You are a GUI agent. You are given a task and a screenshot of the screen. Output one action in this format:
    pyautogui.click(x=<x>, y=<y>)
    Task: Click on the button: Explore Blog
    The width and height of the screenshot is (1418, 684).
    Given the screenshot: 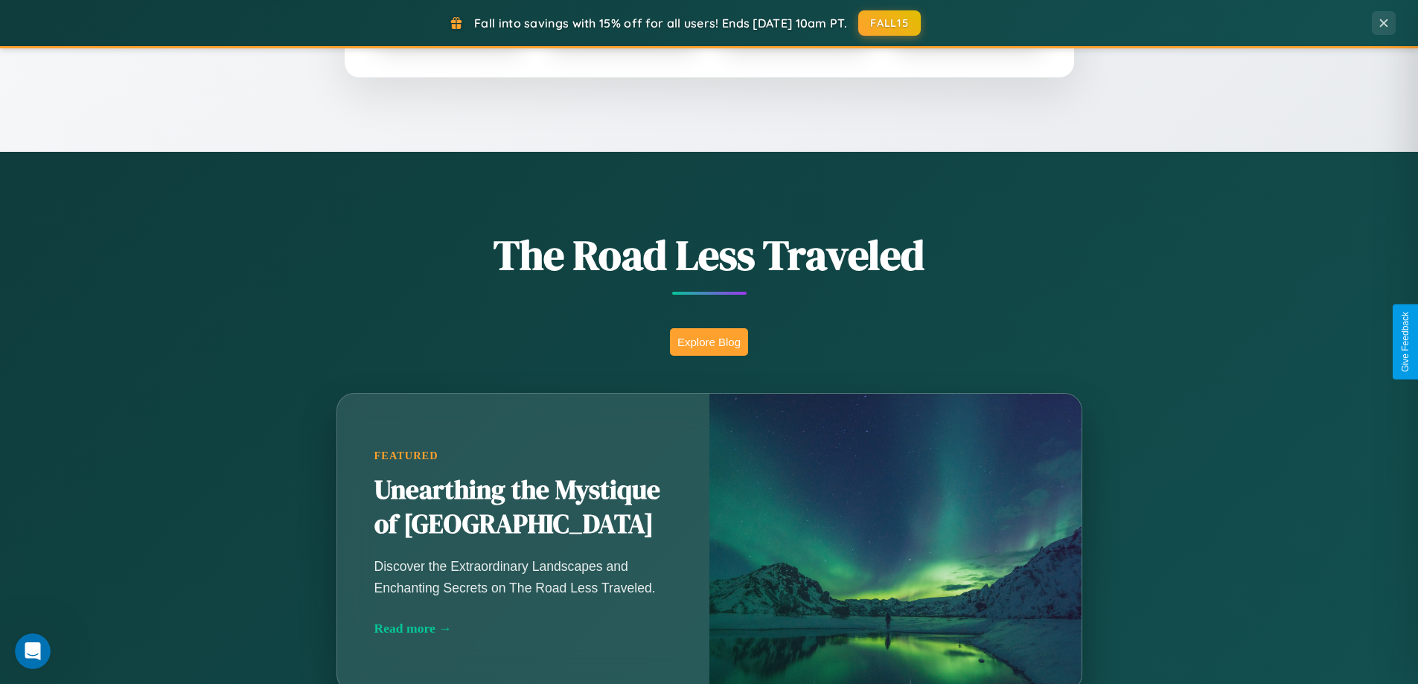 What is the action you would take?
    pyautogui.click(x=708, y=342)
    